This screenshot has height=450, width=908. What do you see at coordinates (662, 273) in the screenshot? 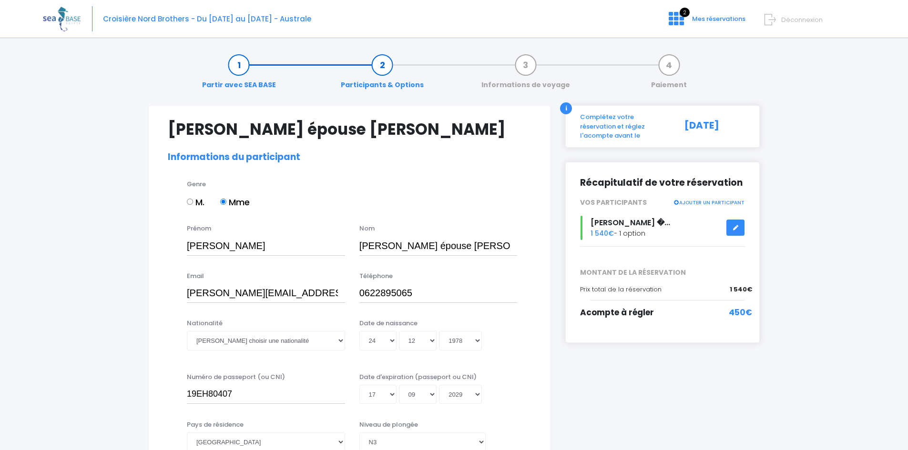
I see `span: MONTANT DE LA RÉSERVATION` at bounding box center [662, 273].